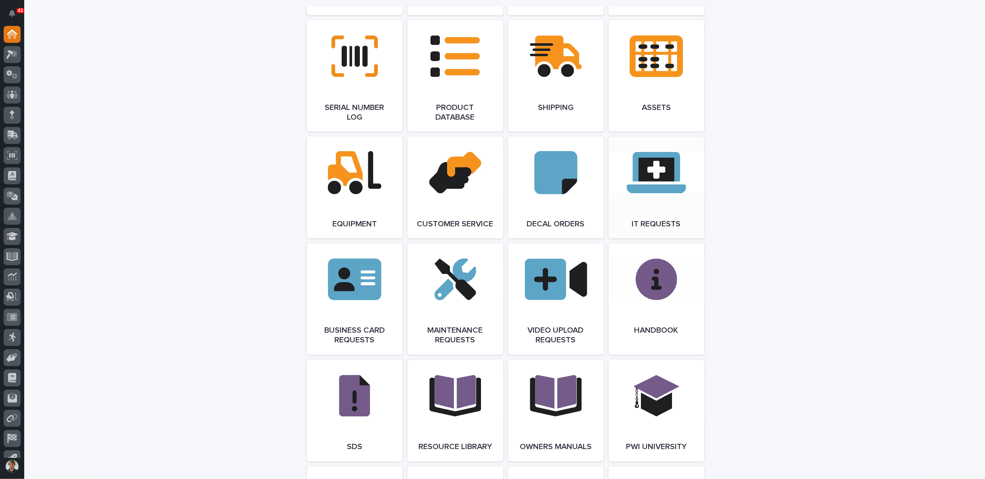 Image resolution: width=985 pixels, height=479 pixels. Describe the element at coordinates (556, 76) in the screenshot. I see `a: Shipping` at that location.